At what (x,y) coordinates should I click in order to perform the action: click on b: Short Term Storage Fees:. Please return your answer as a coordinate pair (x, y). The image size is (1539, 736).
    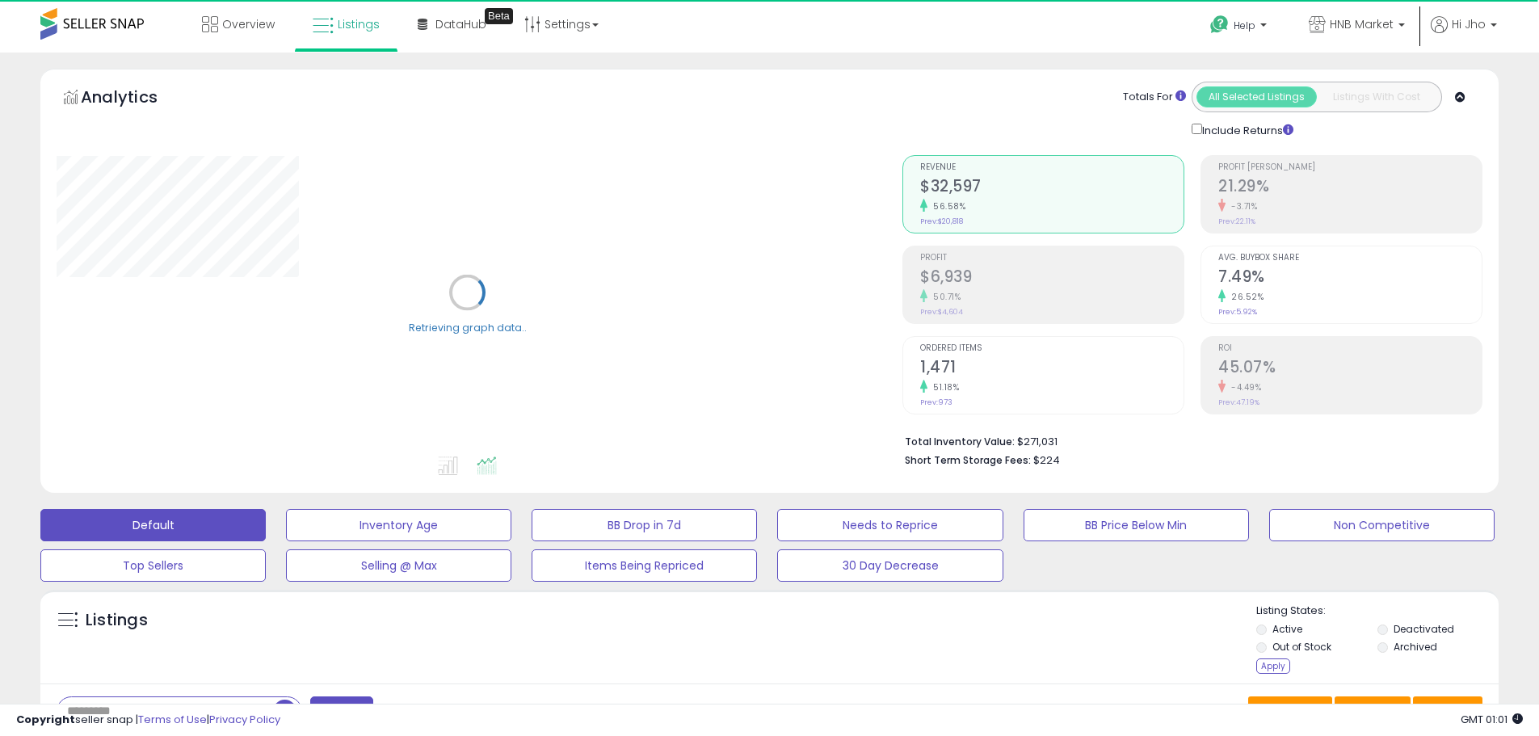
    Looking at the image, I should click on (968, 460).